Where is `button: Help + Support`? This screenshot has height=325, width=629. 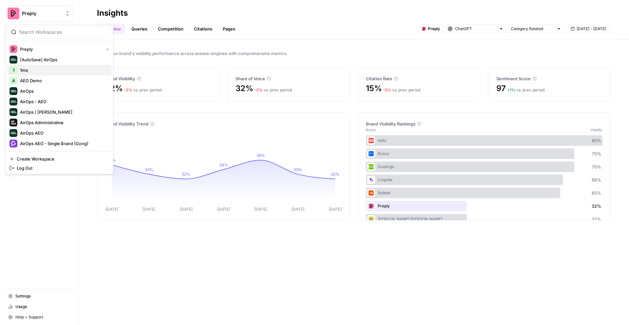
button: Help + Support is located at coordinates (39, 317).